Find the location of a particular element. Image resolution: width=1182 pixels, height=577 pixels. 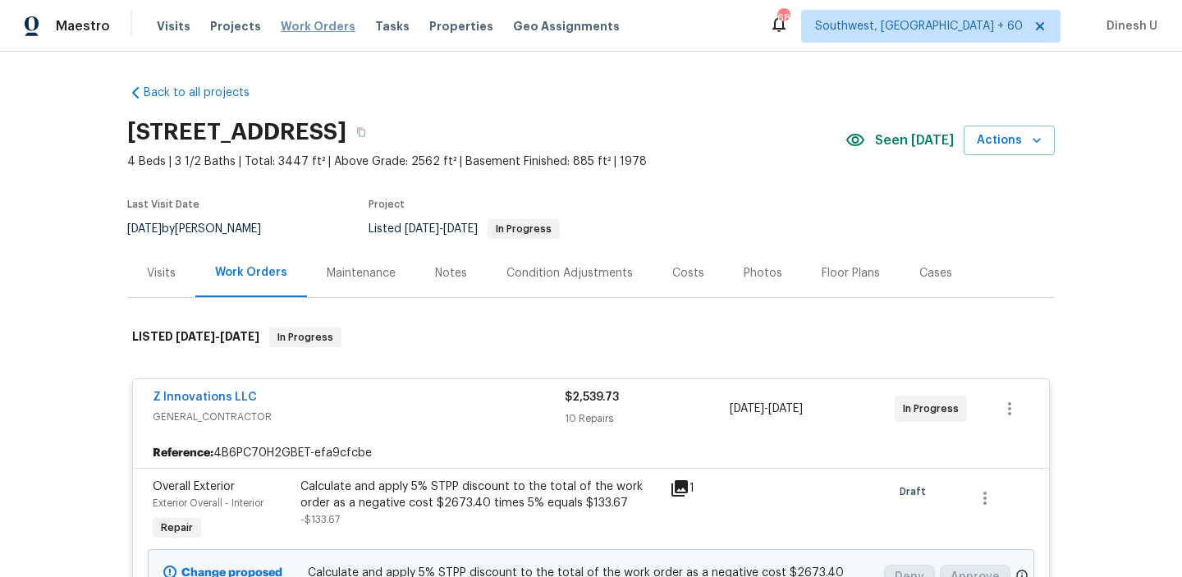

span: Projects is located at coordinates (235, 26).